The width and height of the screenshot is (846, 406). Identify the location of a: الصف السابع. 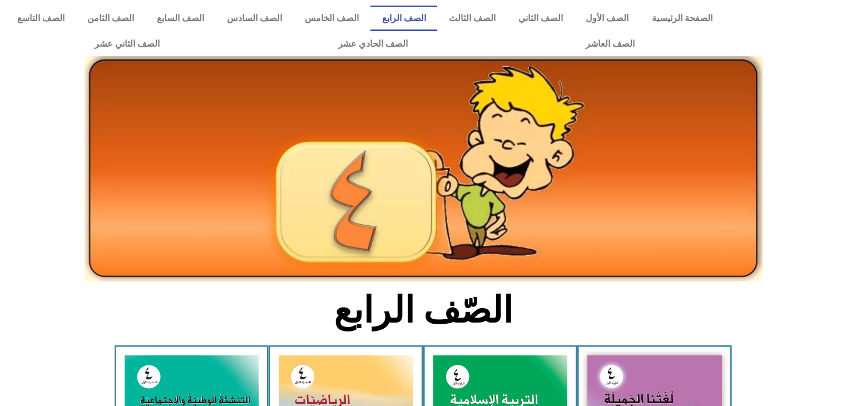
(180, 18).